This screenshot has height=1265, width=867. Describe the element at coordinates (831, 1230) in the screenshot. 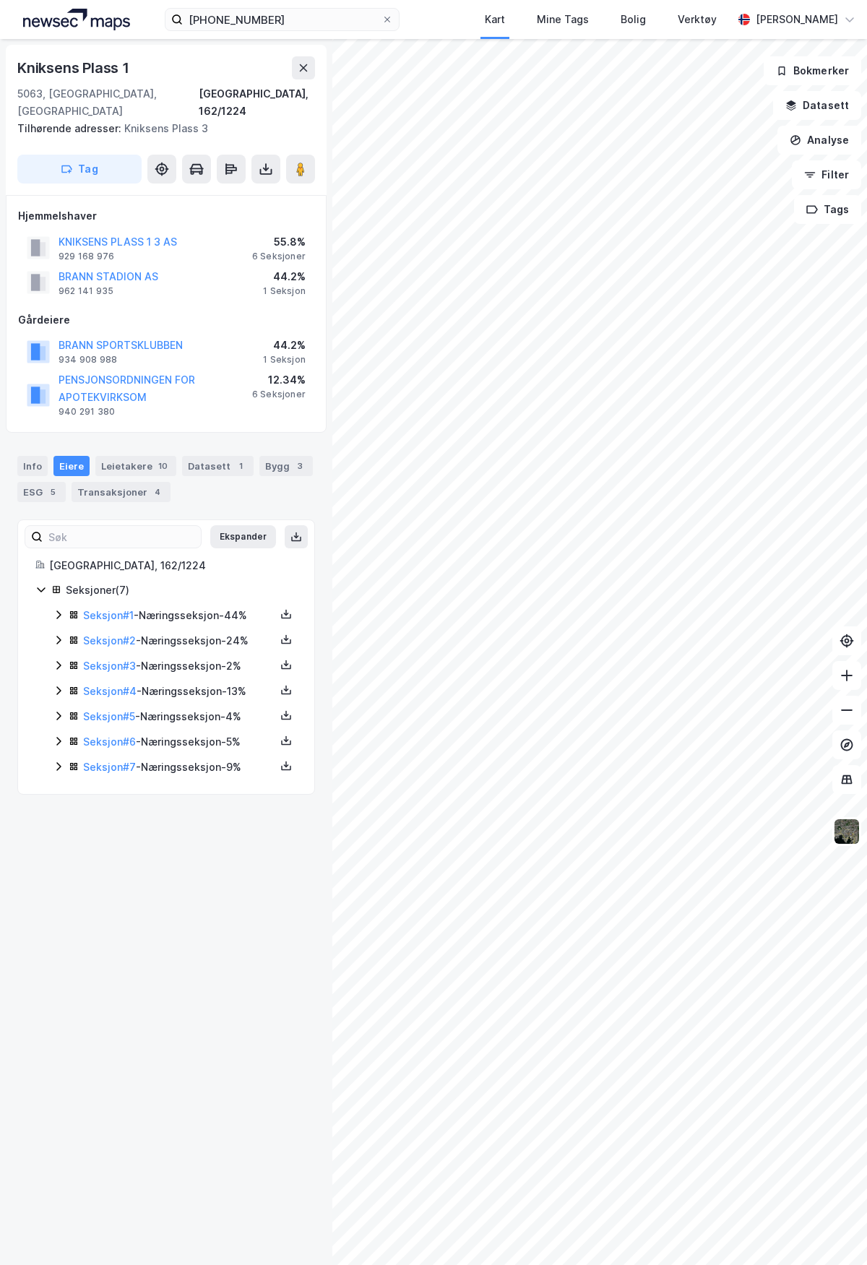

I see `div: Kontrollprogram for chat` at that location.